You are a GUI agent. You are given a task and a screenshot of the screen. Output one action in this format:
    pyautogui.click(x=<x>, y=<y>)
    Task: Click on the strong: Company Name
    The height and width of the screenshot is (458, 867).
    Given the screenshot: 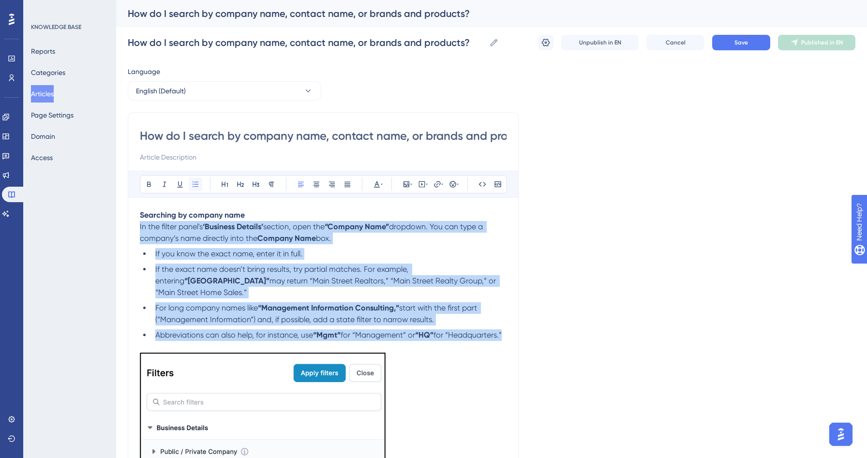 What is the action you would take?
    pyautogui.click(x=286, y=238)
    